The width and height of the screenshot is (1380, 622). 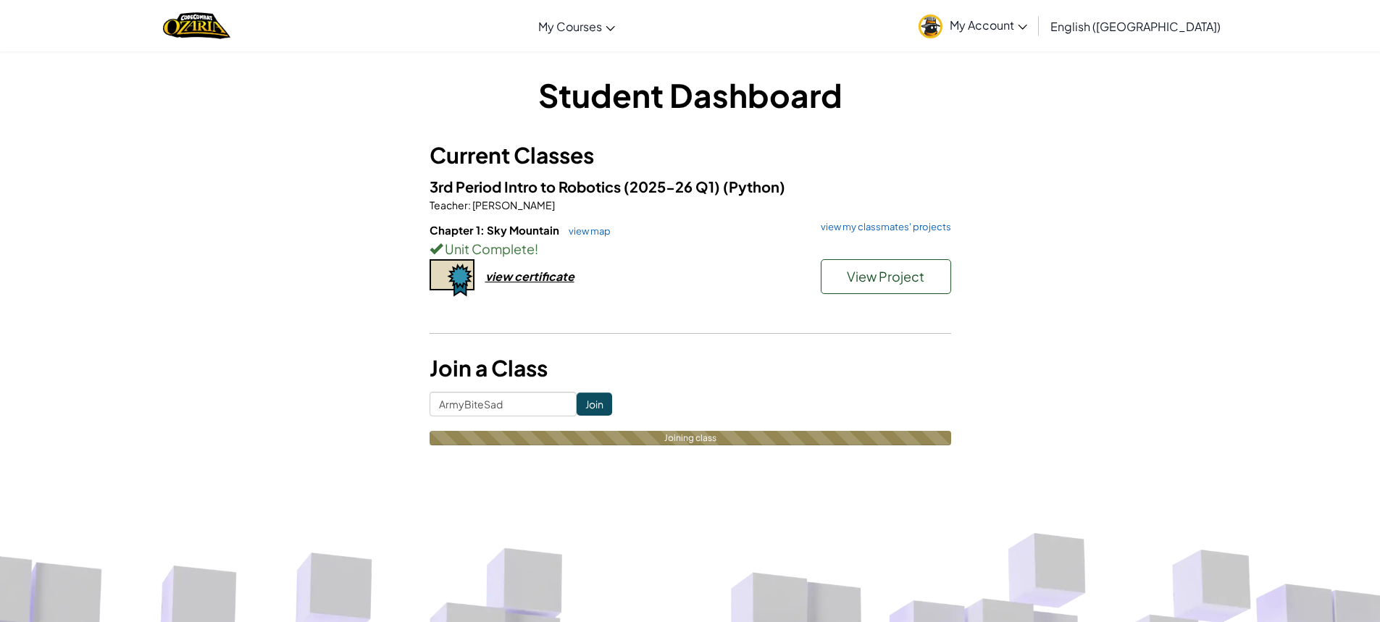 What do you see at coordinates (452, 278) in the screenshot?
I see `img: certificate-icon.png` at bounding box center [452, 278].